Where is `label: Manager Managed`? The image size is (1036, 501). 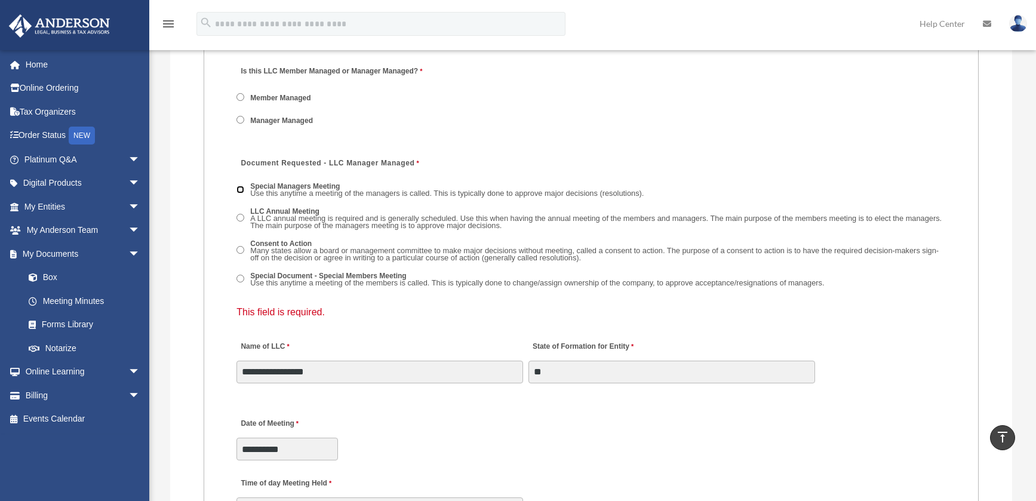 label: Manager Managed is located at coordinates (282, 121).